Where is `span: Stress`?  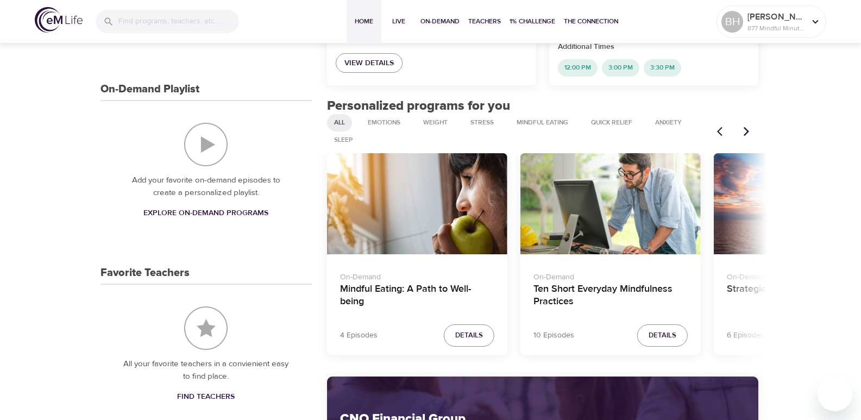
span: Stress is located at coordinates (482, 122).